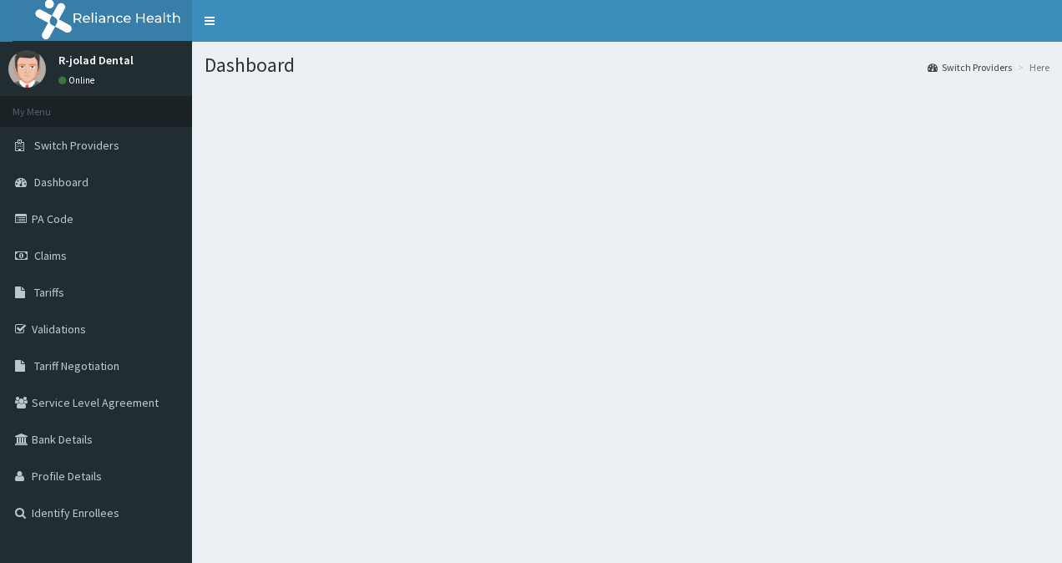  What do you see at coordinates (1031, 67) in the screenshot?
I see `li: Here` at bounding box center [1031, 67].